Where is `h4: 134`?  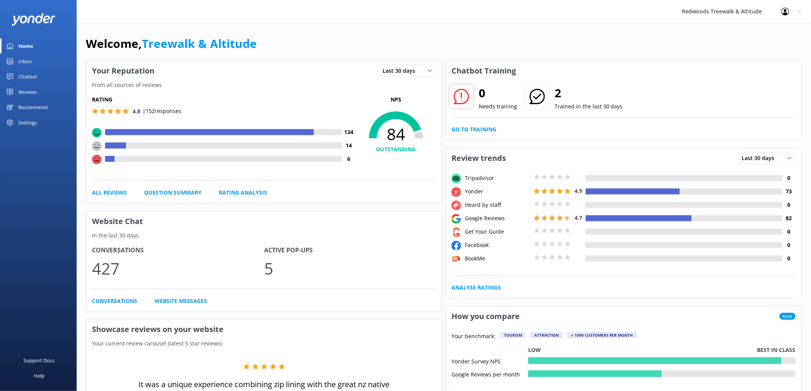
h4: 134 is located at coordinates (349, 132).